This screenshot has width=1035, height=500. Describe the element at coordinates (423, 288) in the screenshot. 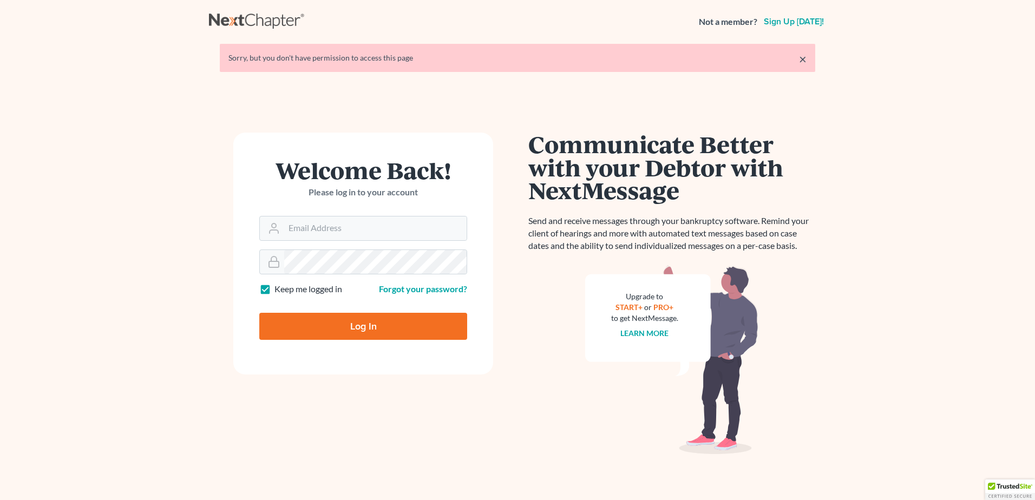

I see `a: Forgot your password?` at that location.